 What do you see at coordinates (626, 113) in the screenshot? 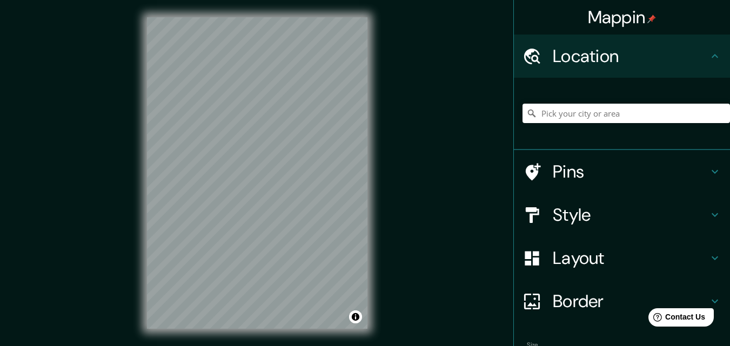
I see `input: Pick your city or area` at bounding box center [626, 113].